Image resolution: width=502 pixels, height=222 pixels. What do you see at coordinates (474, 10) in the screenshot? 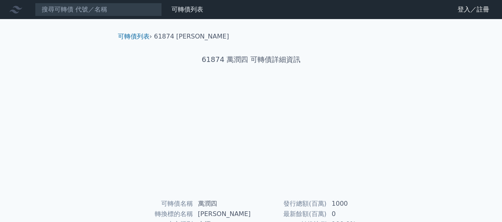
I see `a: 登入／註冊` at bounding box center [474, 10].